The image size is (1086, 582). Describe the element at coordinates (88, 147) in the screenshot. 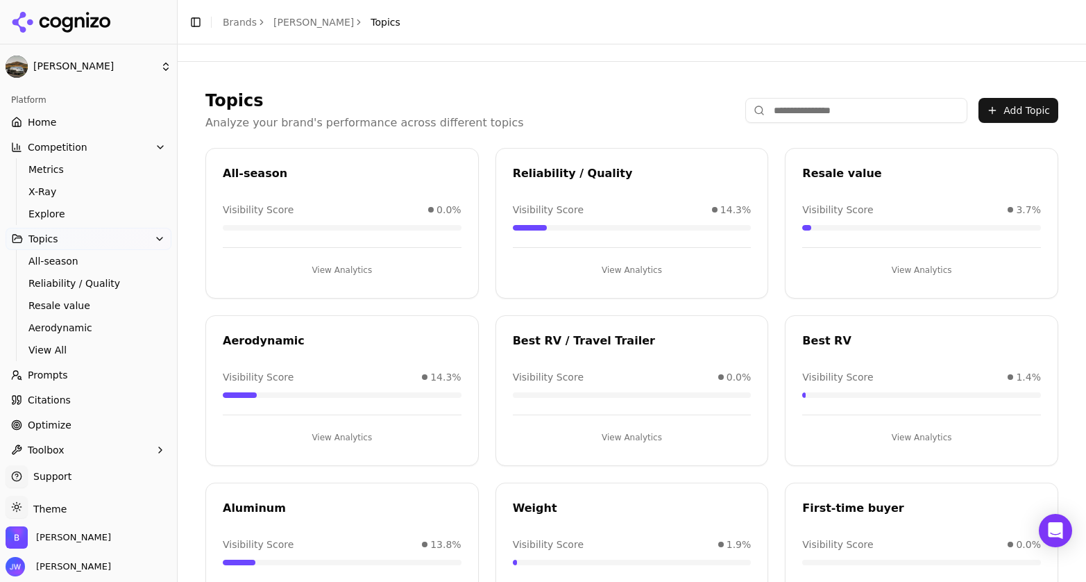

I see `button: Competition` at that location.